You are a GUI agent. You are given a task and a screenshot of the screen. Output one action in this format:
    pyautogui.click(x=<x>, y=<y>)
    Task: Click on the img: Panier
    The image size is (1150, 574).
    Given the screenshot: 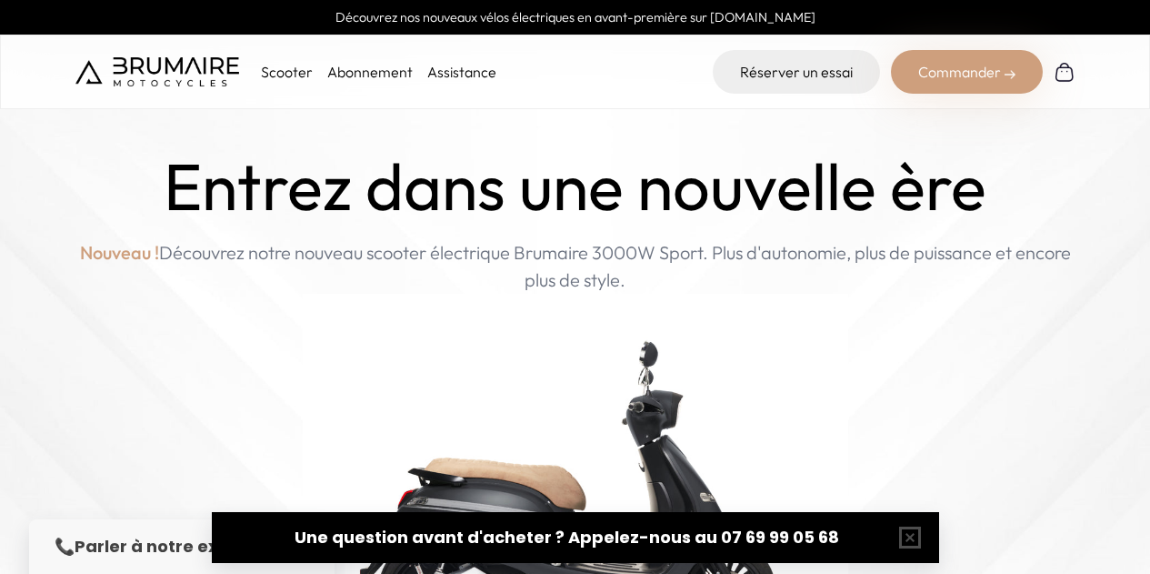 What is the action you would take?
    pyautogui.click(x=1065, y=72)
    